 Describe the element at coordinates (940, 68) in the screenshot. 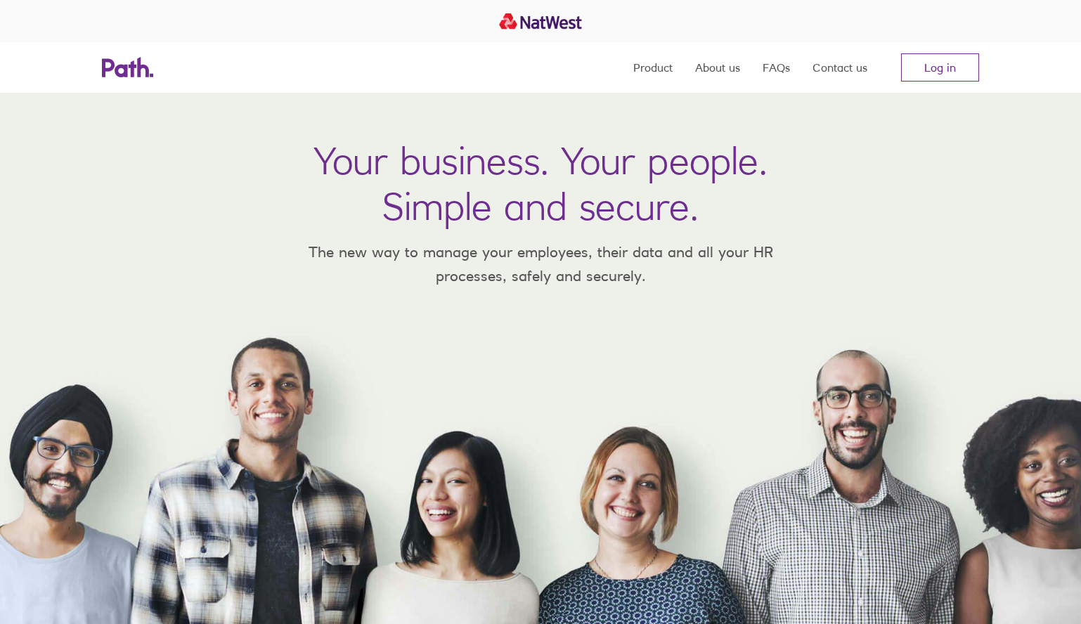

I see `a: Log in` at that location.